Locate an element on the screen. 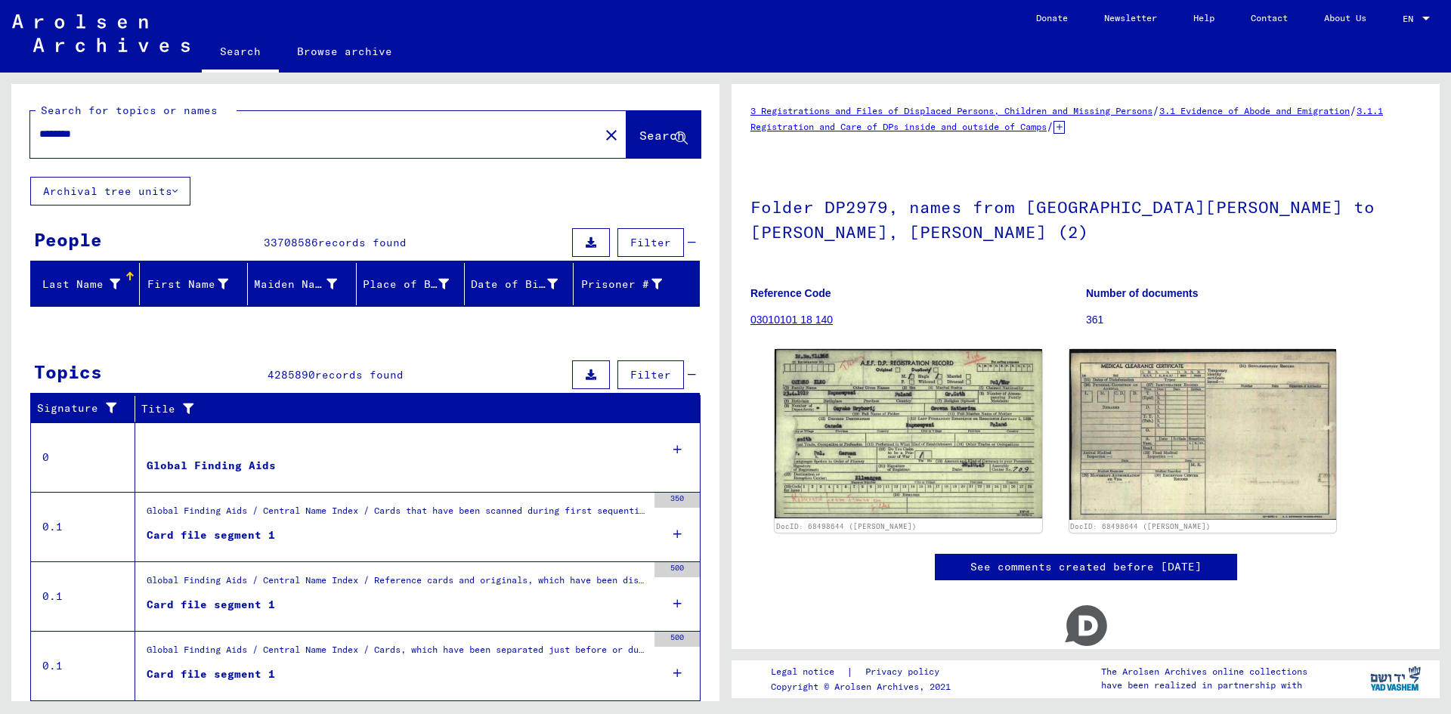  mat-header-cell: Place of Birth is located at coordinates (411, 284).